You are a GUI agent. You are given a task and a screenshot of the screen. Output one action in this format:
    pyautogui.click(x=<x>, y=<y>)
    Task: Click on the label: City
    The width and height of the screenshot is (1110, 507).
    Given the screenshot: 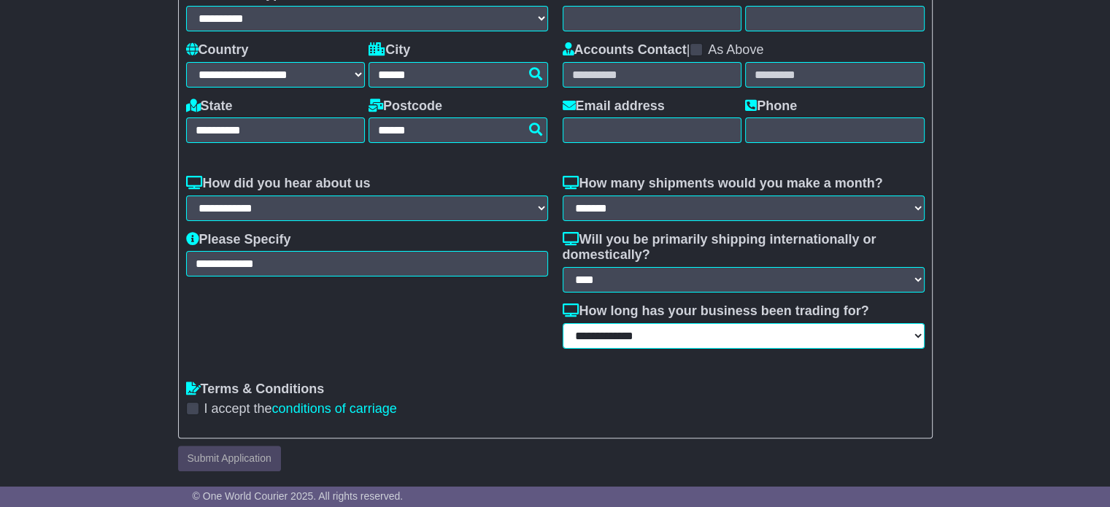 What is the action you would take?
    pyautogui.click(x=389, y=50)
    